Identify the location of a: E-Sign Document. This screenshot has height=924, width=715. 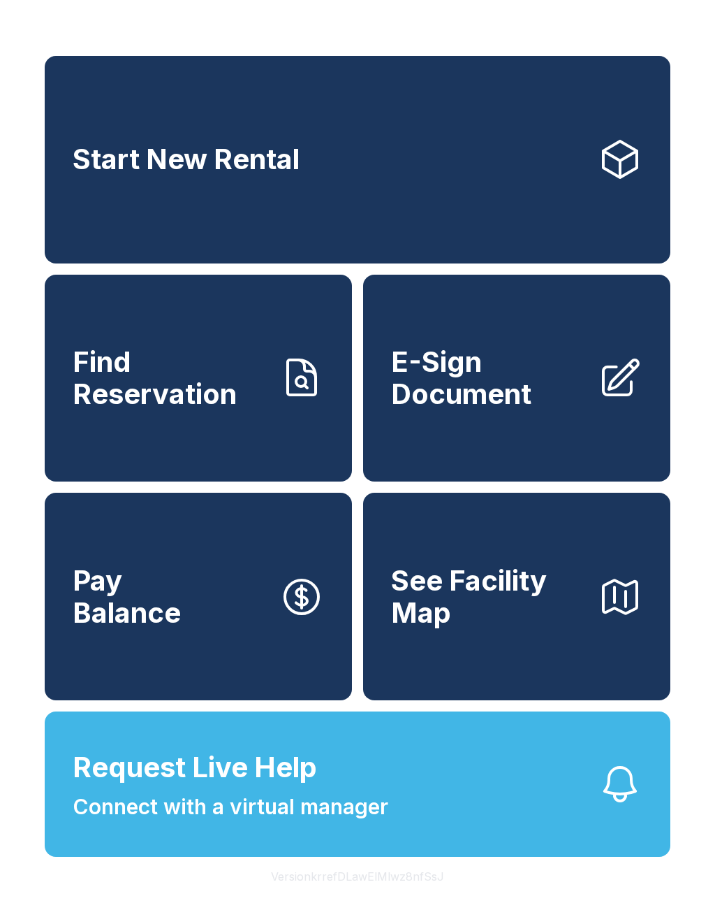
(517, 378).